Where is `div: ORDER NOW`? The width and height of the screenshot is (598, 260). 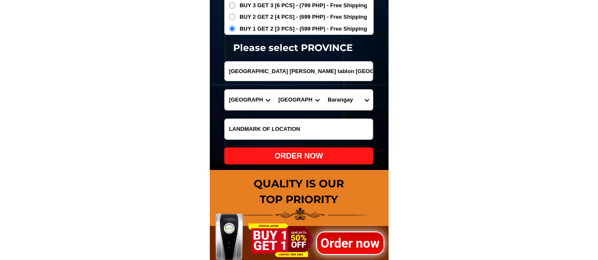 div: ORDER NOW is located at coordinates (299, 156).